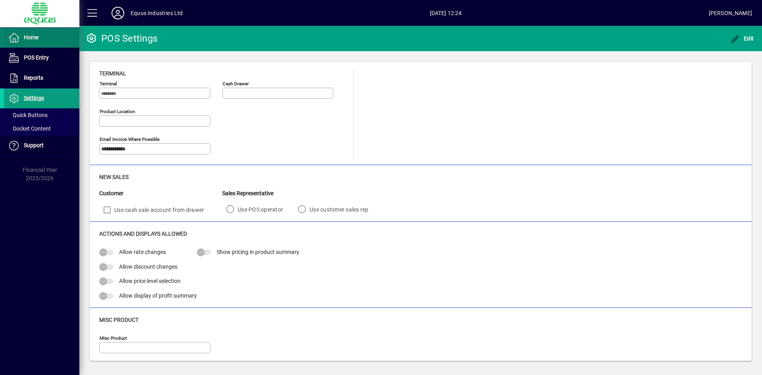 Image resolution: width=762 pixels, height=375 pixels. I want to click on a: Docket Content, so click(42, 129).